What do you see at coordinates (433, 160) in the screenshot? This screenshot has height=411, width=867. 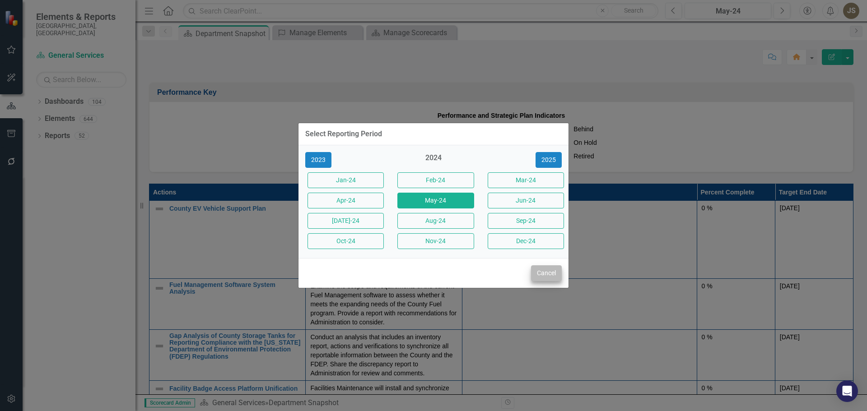 I see `div: 2024` at bounding box center [433, 160].